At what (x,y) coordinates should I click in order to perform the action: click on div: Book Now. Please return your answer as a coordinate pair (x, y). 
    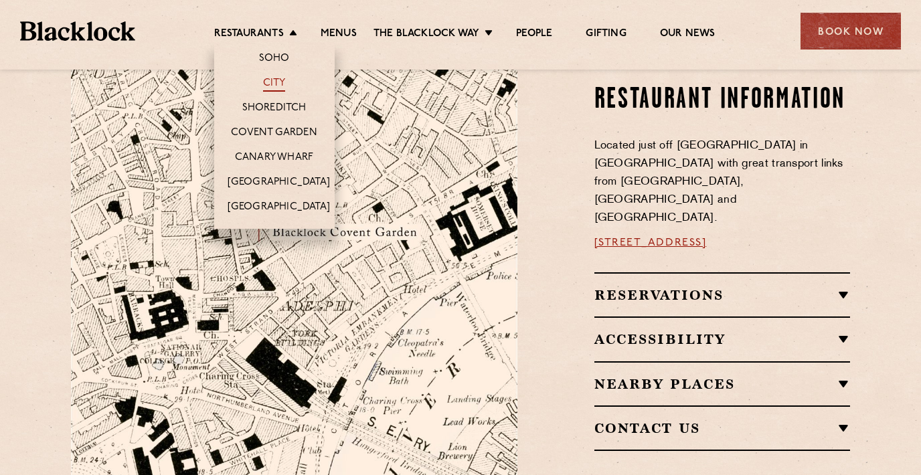
    Looking at the image, I should click on (851, 31).